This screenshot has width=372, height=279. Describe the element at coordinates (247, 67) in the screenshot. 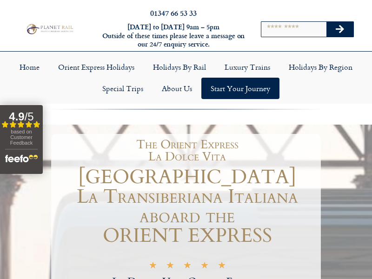

I see `a: Luxury Trains` at that location.